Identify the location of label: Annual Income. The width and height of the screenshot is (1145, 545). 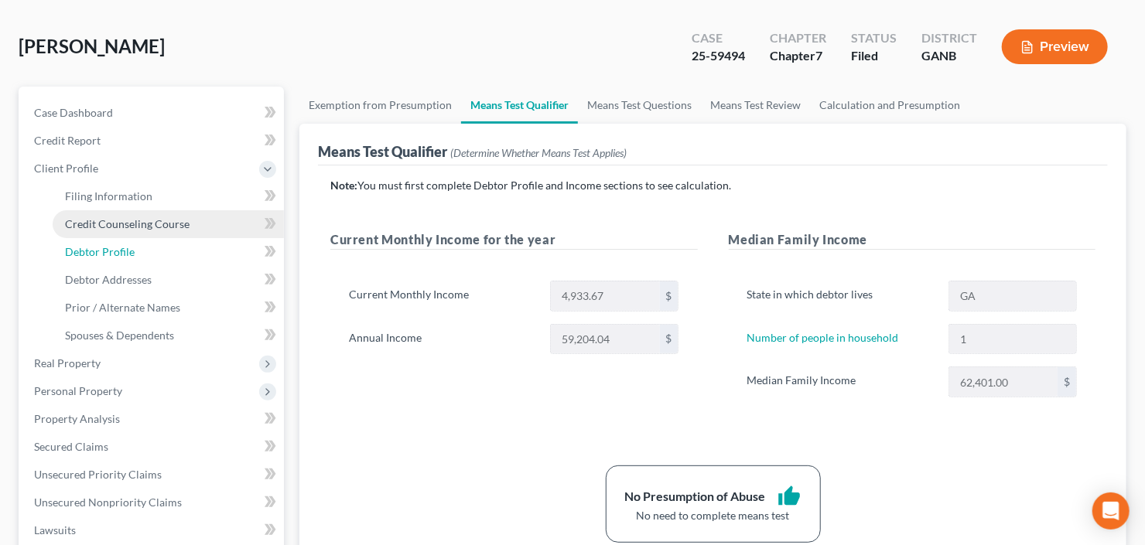
(442, 340).